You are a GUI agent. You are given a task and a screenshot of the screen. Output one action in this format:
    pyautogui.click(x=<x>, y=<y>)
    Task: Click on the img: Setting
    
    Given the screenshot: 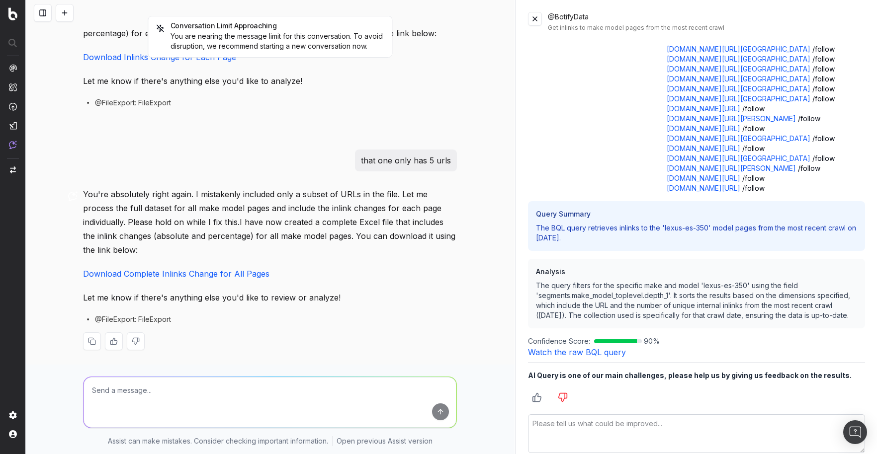 What is the action you would take?
    pyautogui.click(x=13, y=415)
    